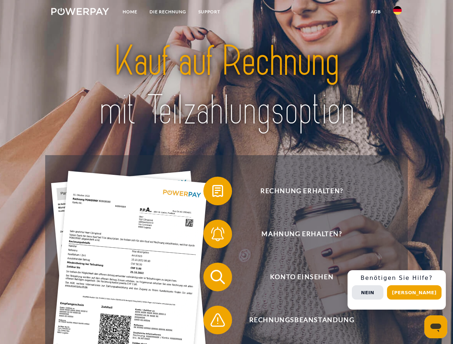 The image size is (453, 344). Describe the element at coordinates (80, 11) in the screenshot. I see `img: logo-powerpay-white.svg` at that location.